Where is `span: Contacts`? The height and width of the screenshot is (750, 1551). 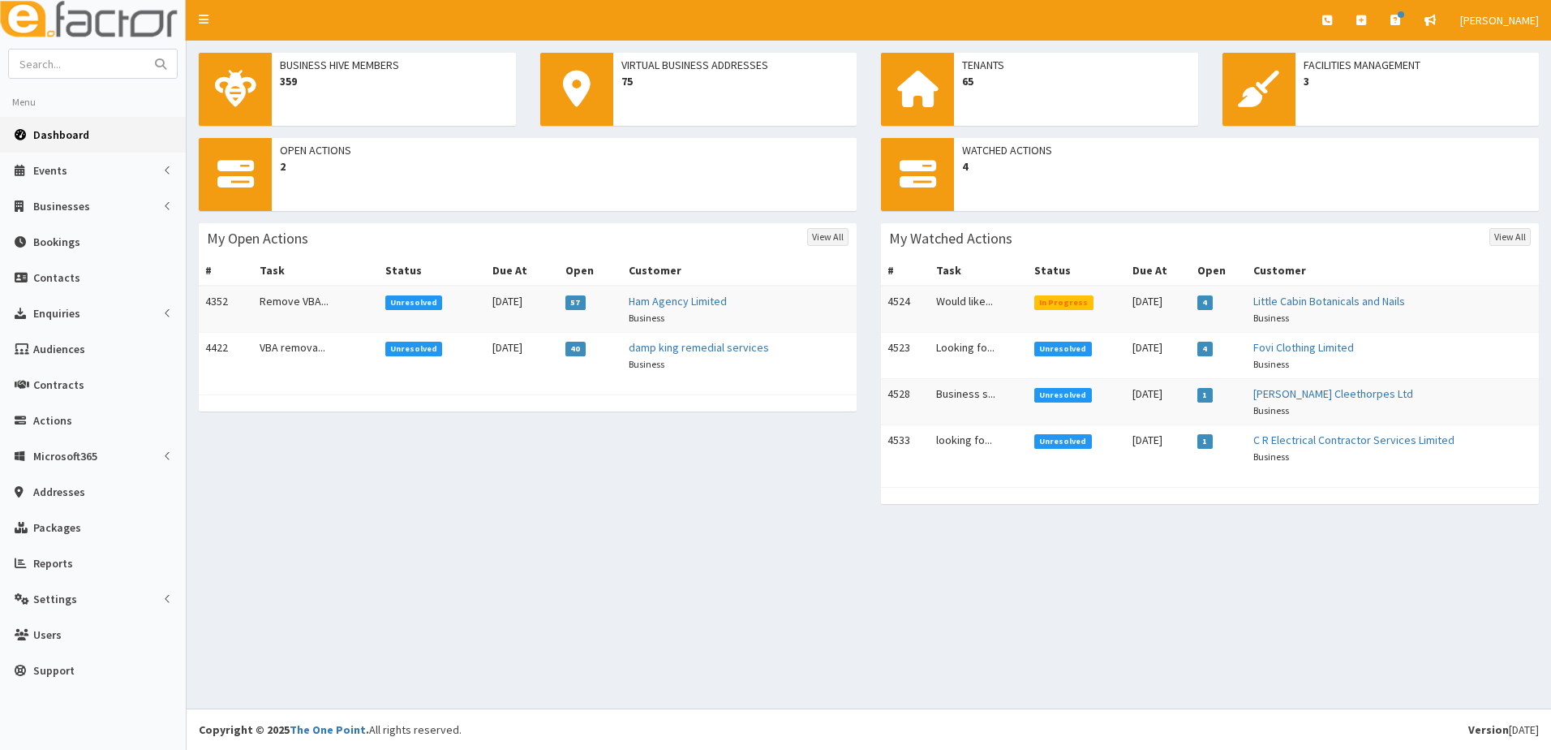 span: Contacts is located at coordinates (57, 278).